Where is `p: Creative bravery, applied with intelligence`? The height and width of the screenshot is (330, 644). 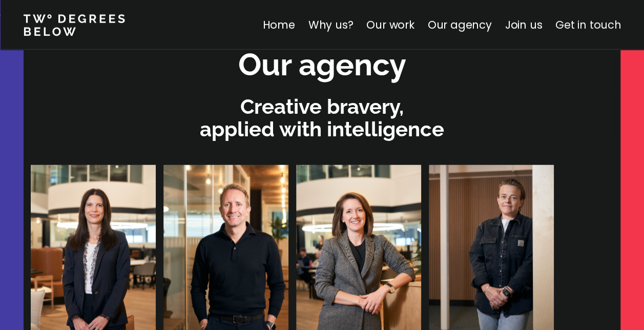 p: Creative bravery, applied with intelligence is located at coordinates (322, 118).